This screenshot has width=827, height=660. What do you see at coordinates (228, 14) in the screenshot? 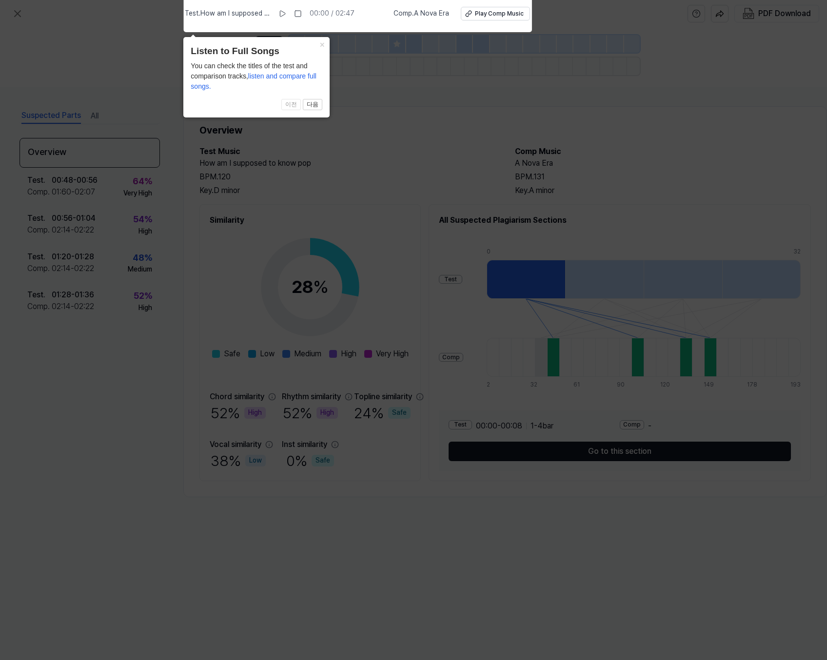
I see `span: Test . How am I supposed to know pop` at bounding box center [228, 14].